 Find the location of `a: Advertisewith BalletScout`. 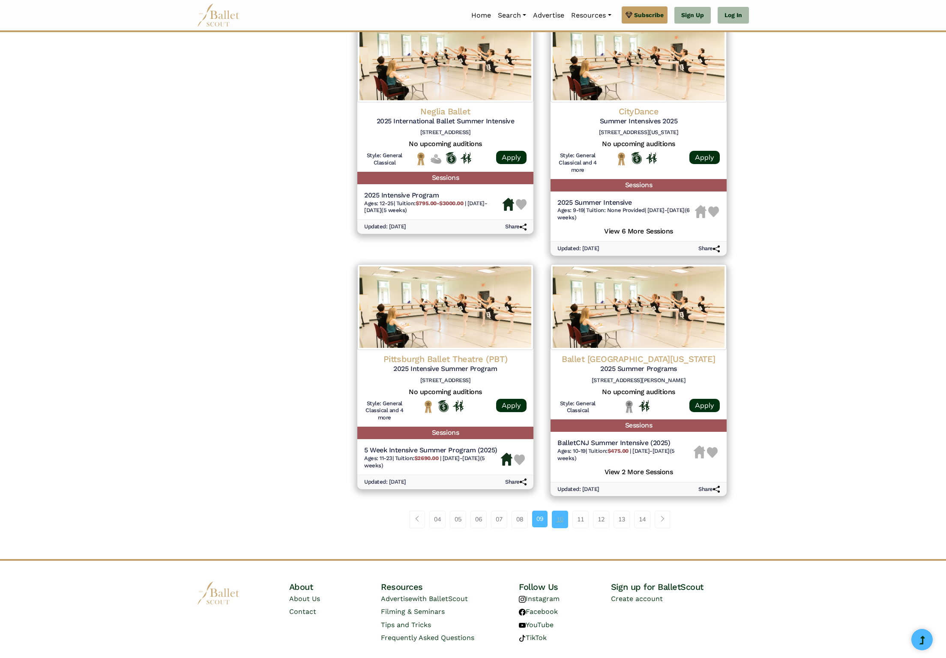

a: Advertisewith BalletScout is located at coordinates (424, 599).